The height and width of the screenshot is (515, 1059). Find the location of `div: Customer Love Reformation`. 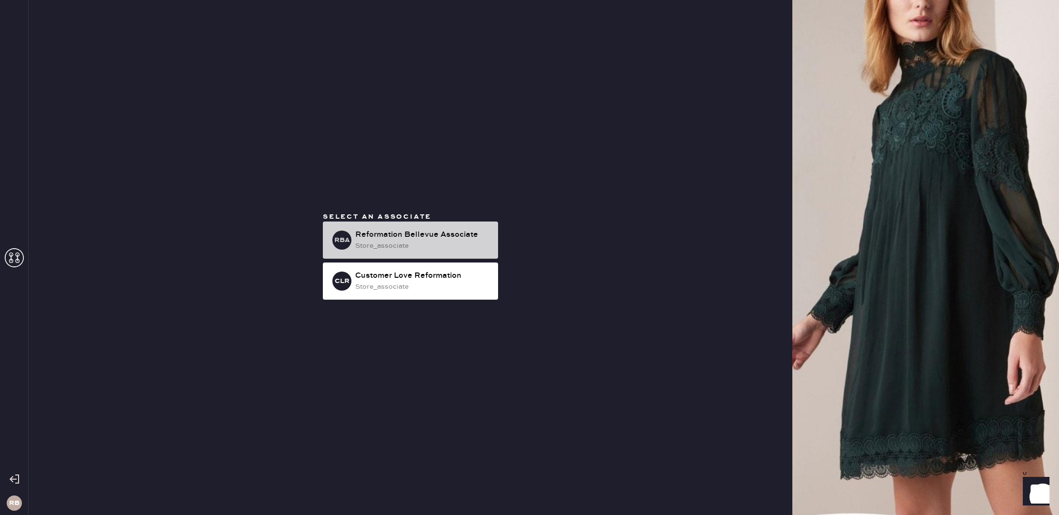

div: Customer Love Reformation is located at coordinates (423, 276).